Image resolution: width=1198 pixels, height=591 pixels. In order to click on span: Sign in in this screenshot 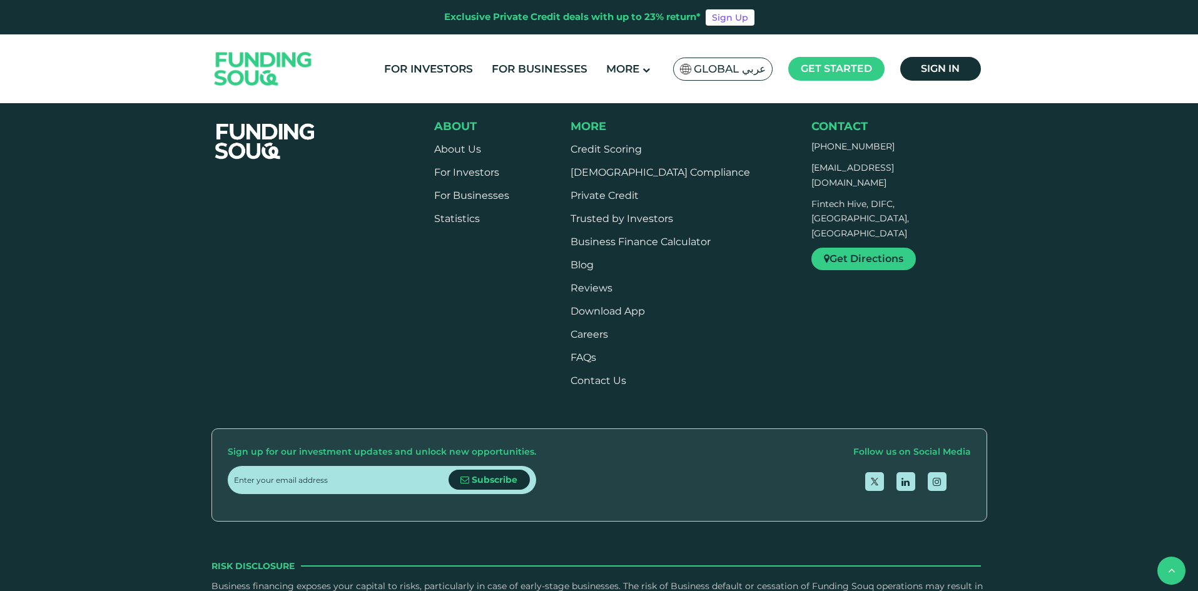, I will do `click(940, 68)`.